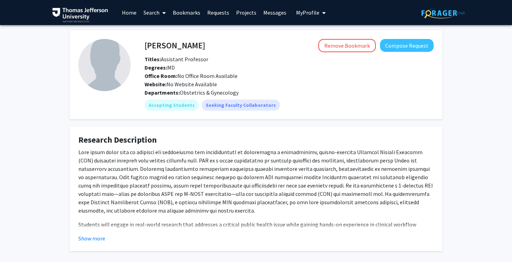 The height and width of the screenshot is (262, 512). I want to click on a: Messages, so click(275, 13).